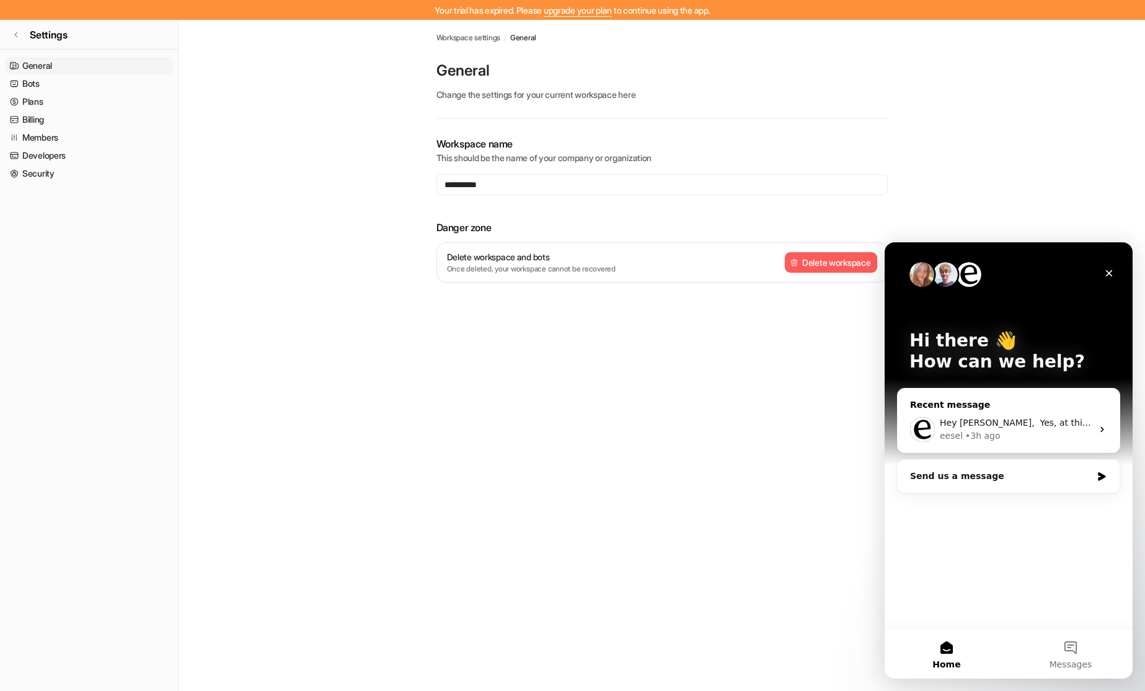  Describe the element at coordinates (61, 422) in the screenshot. I see `span: Home` at that location.